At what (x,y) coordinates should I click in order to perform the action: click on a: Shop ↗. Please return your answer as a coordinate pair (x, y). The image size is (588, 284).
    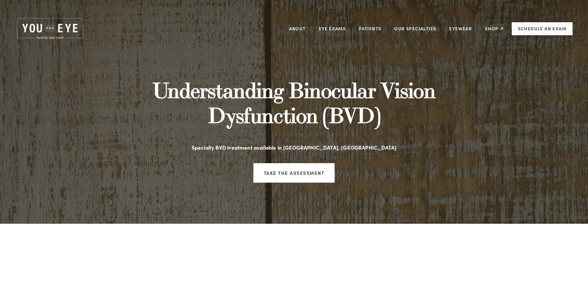
    Looking at the image, I should click on (494, 28).